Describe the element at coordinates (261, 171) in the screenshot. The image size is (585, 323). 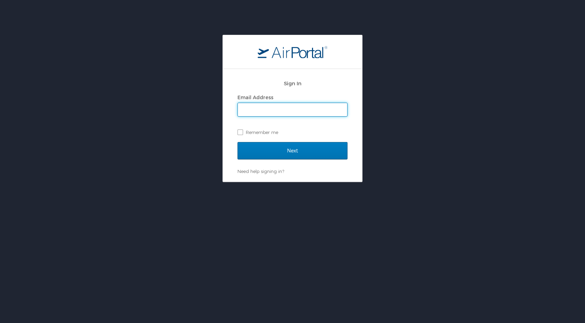
I see `a: Need help signing in?` at that location.